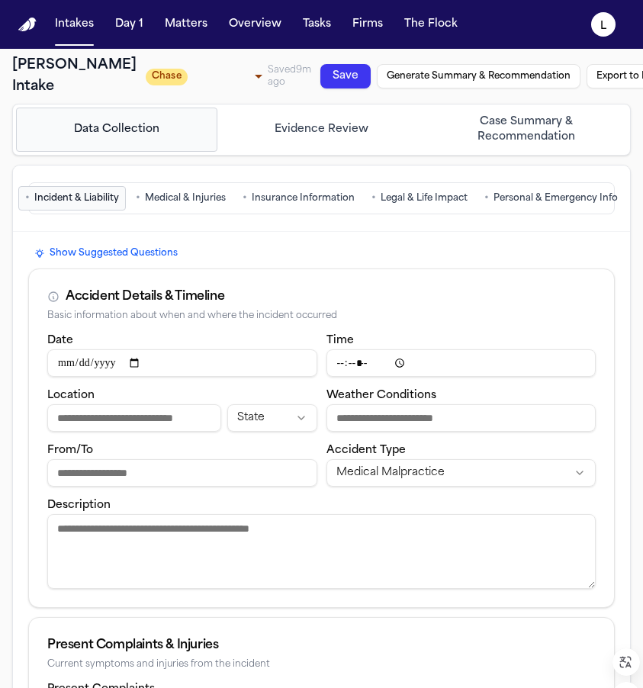  Describe the element at coordinates (76, 198) in the screenshot. I see `span: Incident & Liability` at that location.